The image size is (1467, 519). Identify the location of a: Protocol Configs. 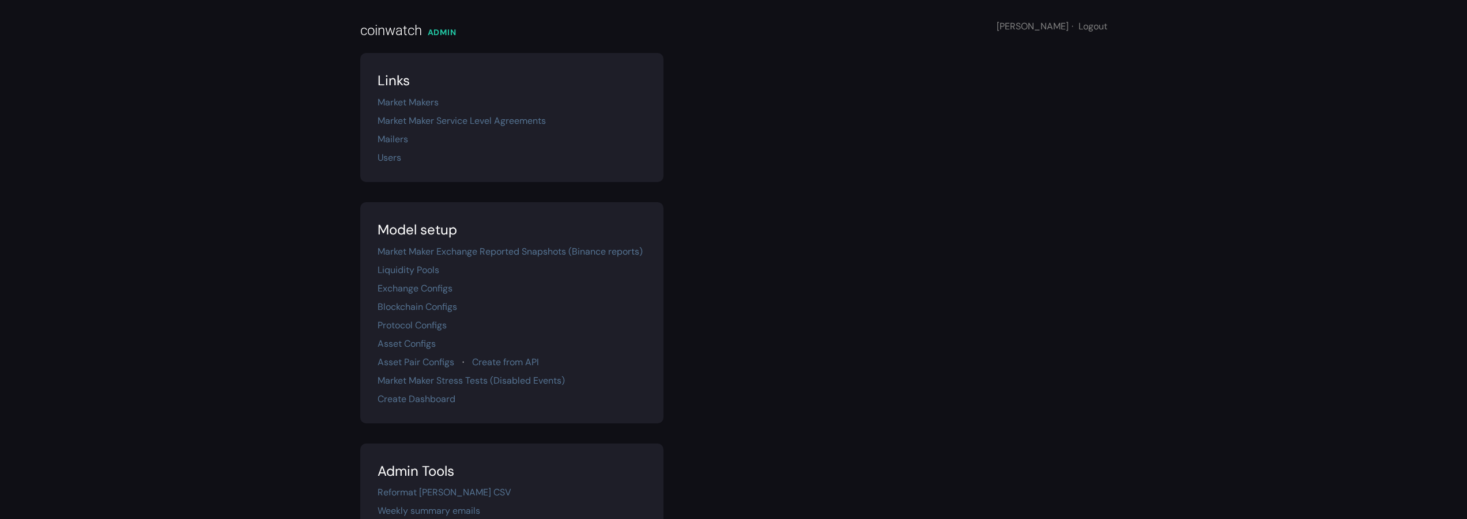
(412, 325).